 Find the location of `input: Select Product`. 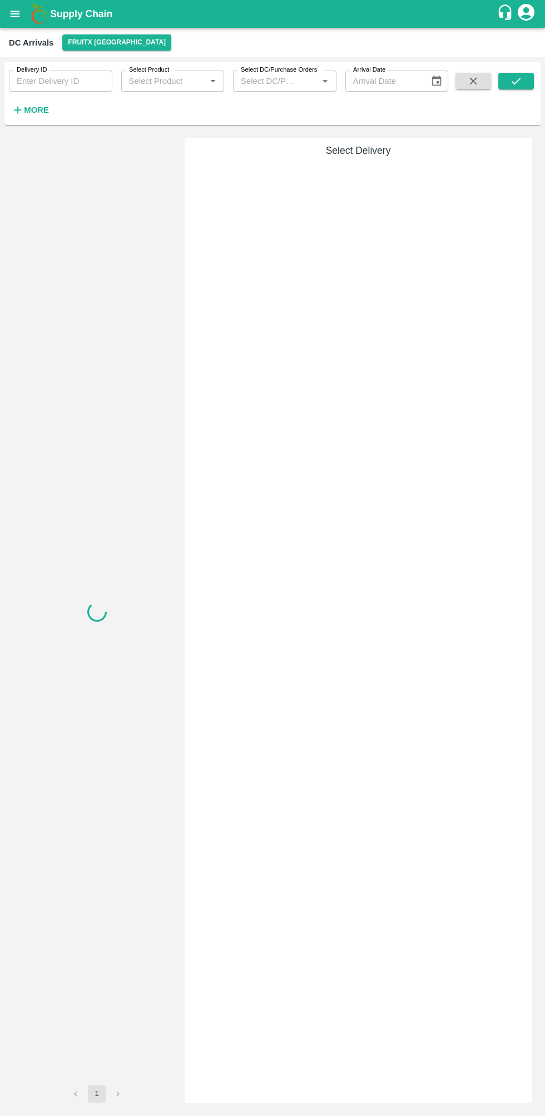

input: Select Product is located at coordinates (163, 81).